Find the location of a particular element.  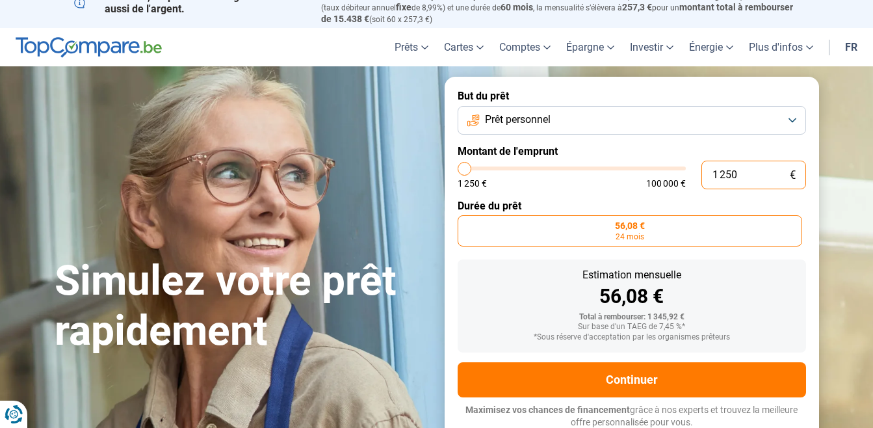

a: Prêts is located at coordinates (412, 47).